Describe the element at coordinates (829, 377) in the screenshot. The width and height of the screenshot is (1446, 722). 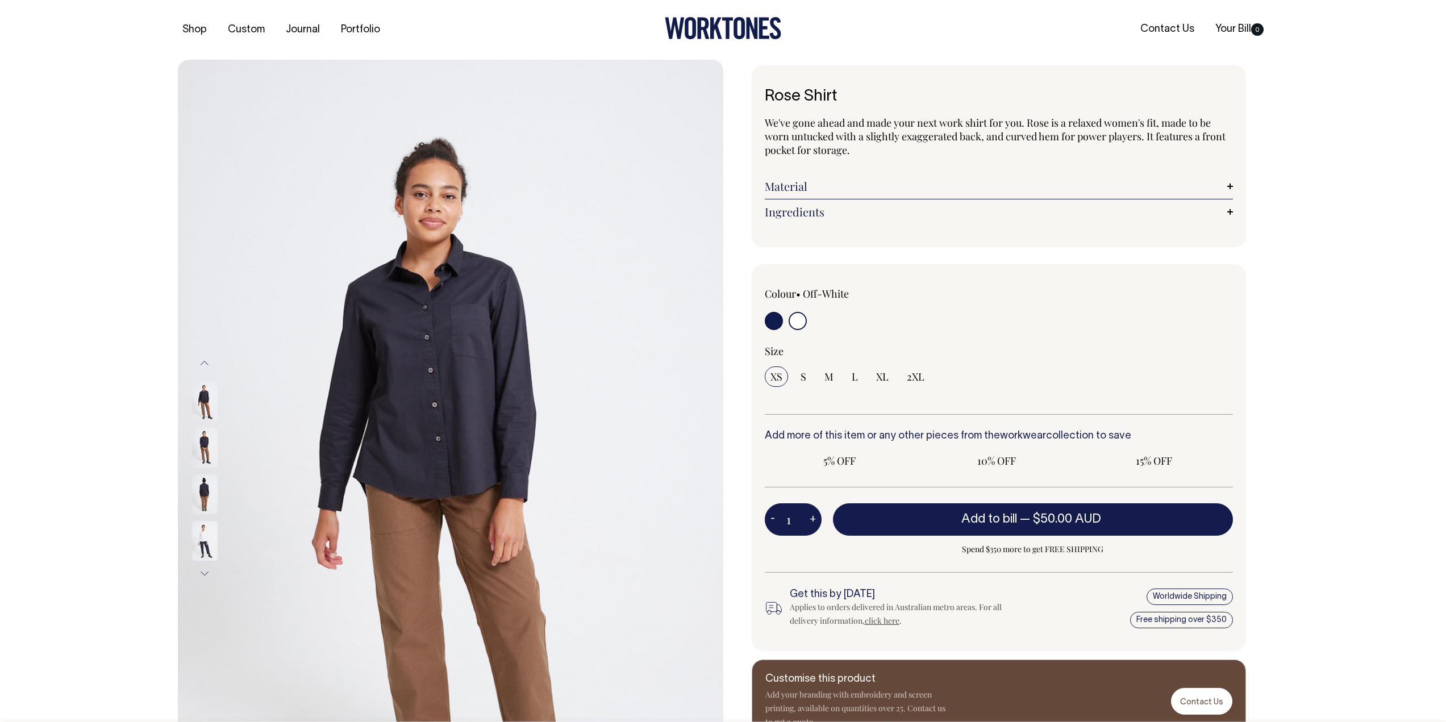
I see `span: M` at that location.